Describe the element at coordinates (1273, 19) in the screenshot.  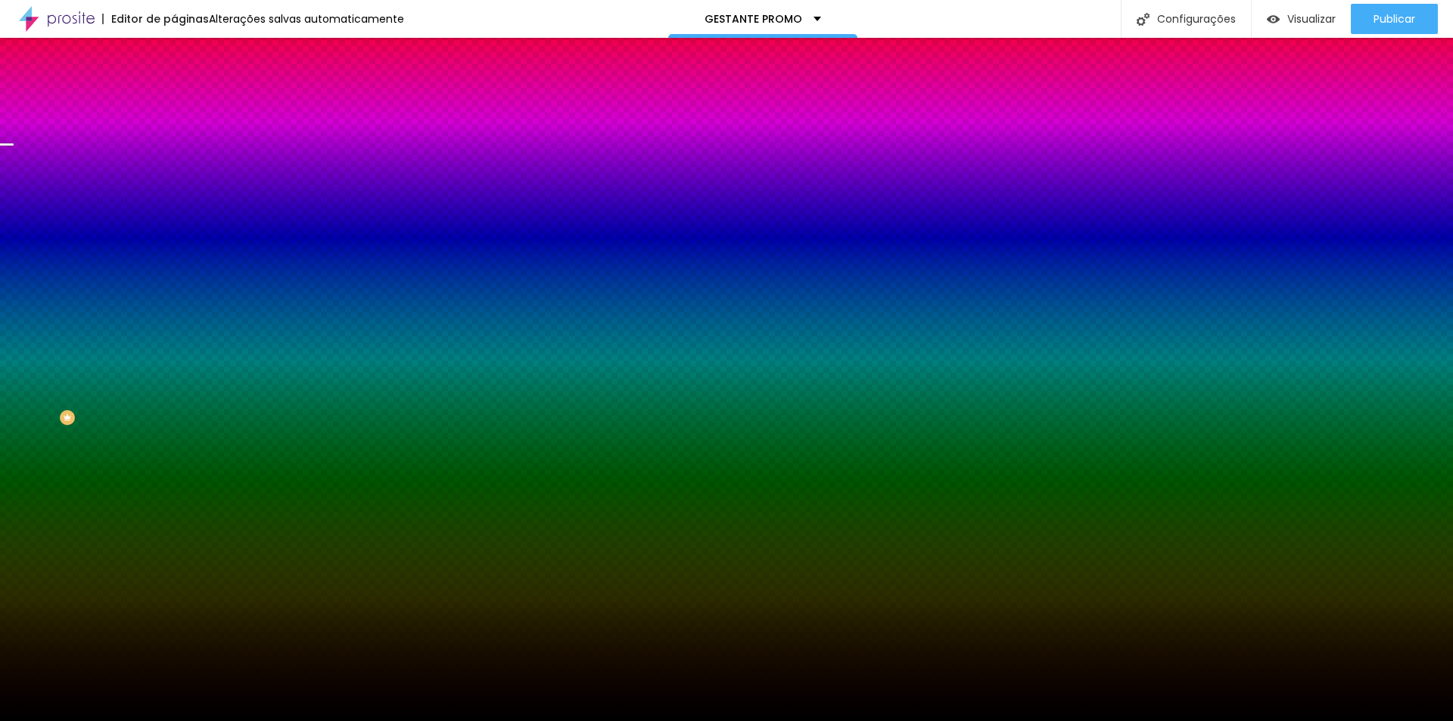
I see `img: view-1.svg` at that location.